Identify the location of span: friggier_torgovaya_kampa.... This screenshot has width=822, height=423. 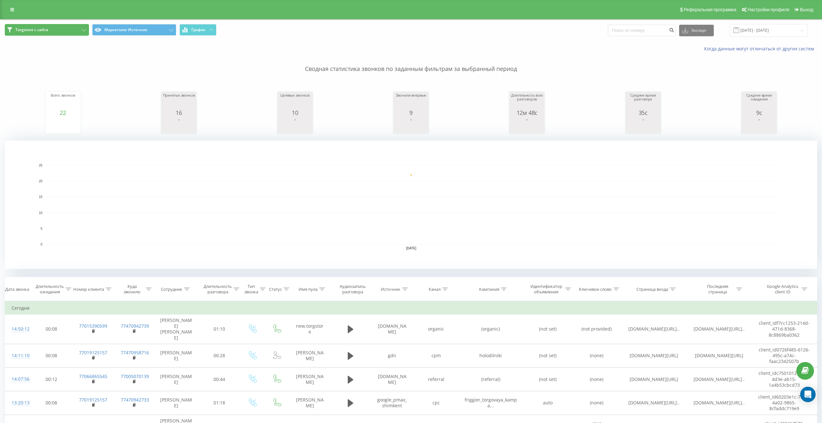
(491, 403).